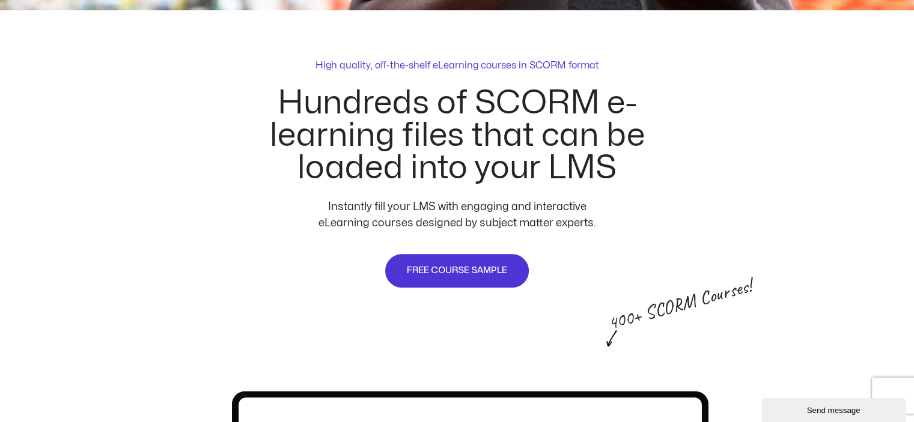  Describe the element at coordinates (657, 310) in the screenshot. I see `p: 400+ SCORM Courses!` at that location.